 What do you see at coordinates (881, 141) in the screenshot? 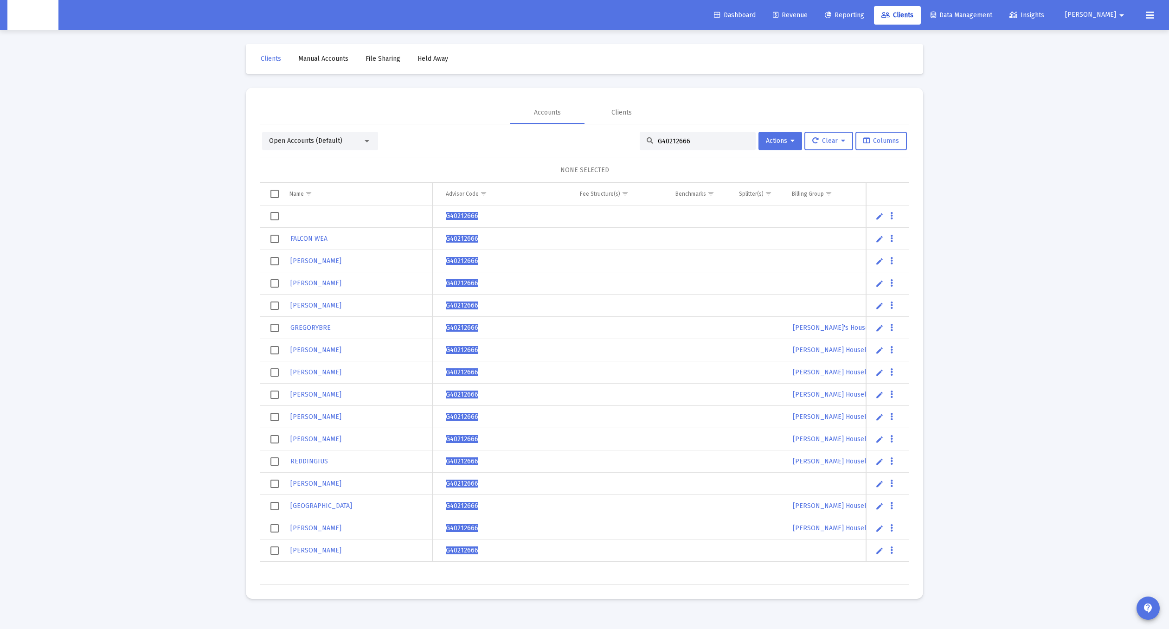
I see `button: Columns` at bounding box center [881, 141].